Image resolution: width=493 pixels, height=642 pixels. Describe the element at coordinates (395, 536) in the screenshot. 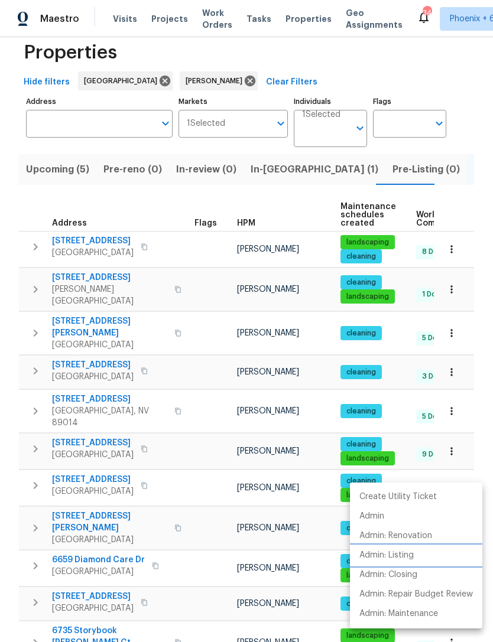

I see `p: Admin: Renovation` at that location.